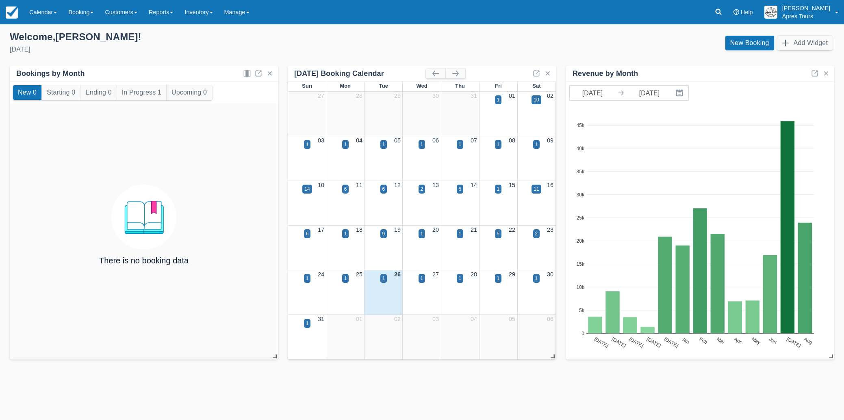  Describe the element at coordinates (12, 13) in the screenshot. I see `img: checkfront-main-nav-mini-logo.png` at that location.